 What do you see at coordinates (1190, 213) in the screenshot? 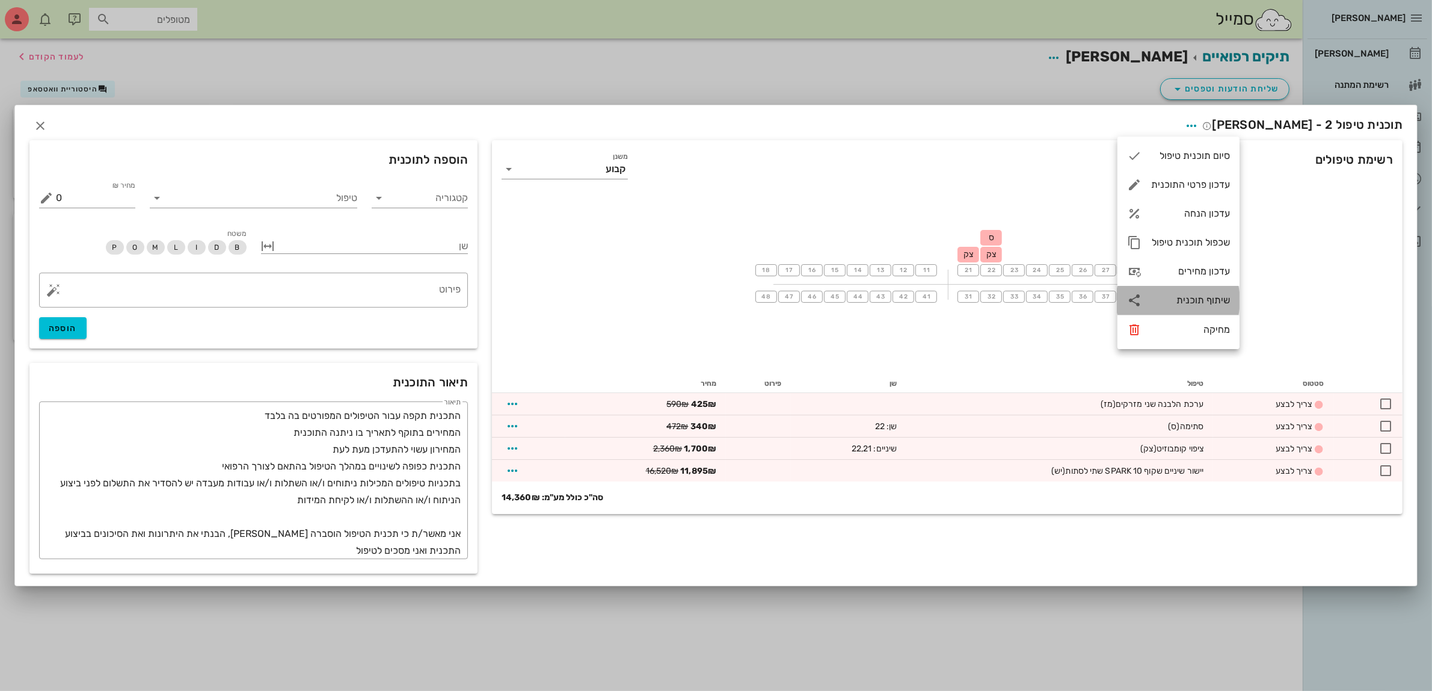
I see `div: עדכון הנחה` at bounding box center [1190, 213].